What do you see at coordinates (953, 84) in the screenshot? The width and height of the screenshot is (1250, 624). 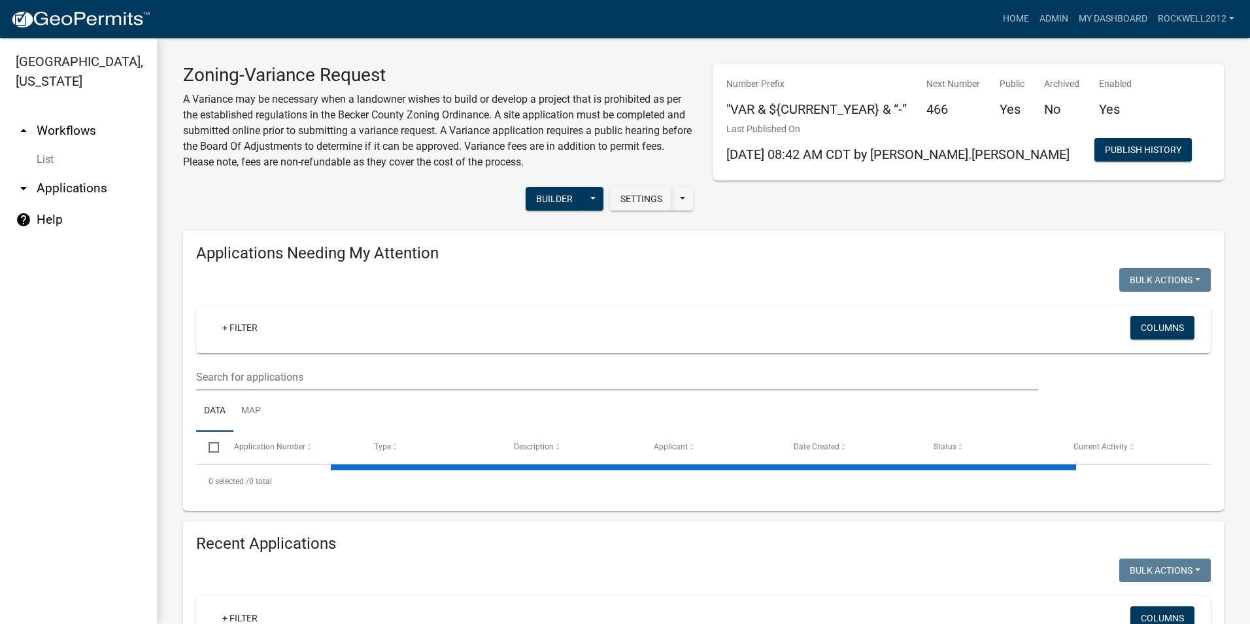 I see `p: Next Number` at bounding box center [953, 84].